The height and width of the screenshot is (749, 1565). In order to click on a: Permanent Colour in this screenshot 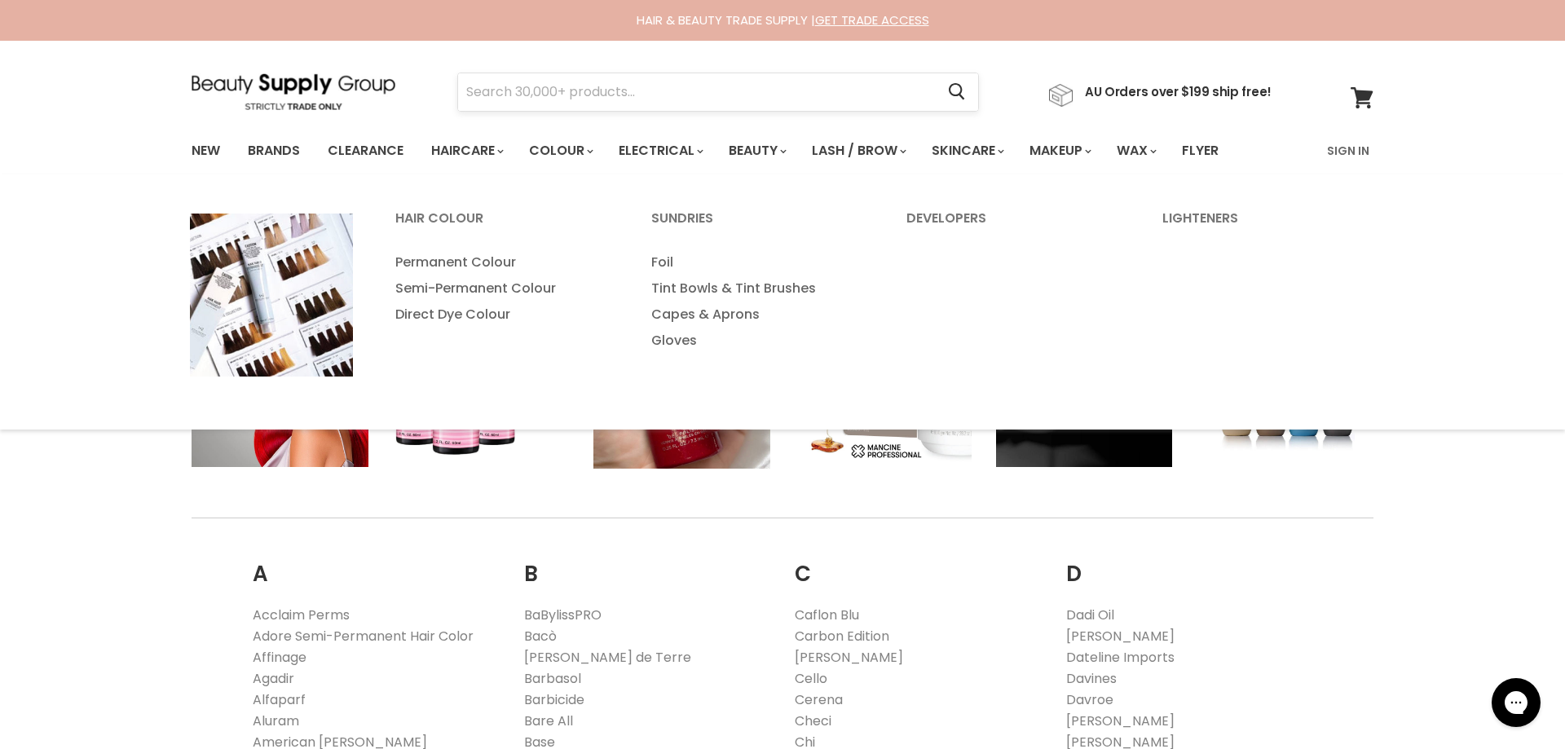, I will do `click(501, 262)`.